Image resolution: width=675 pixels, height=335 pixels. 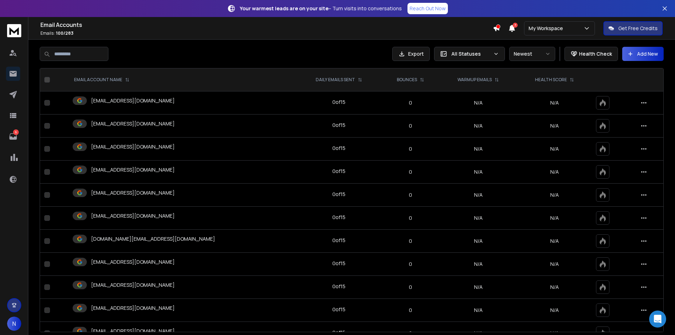 What do you see at coordinates (16, 132) in the screenshot?
I see `p: 6` at bounding box center [16, 132].